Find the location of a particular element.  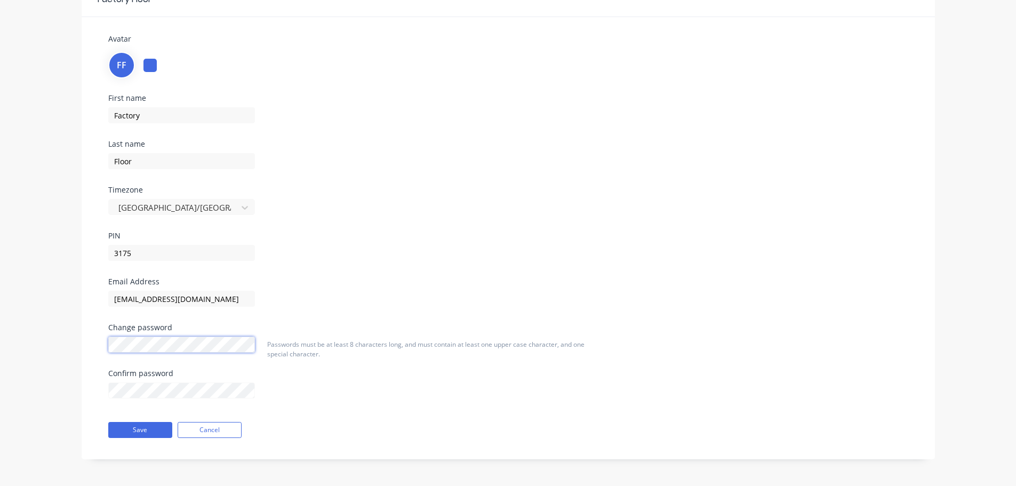

button: Cancel is located at coordinates (210, 430).